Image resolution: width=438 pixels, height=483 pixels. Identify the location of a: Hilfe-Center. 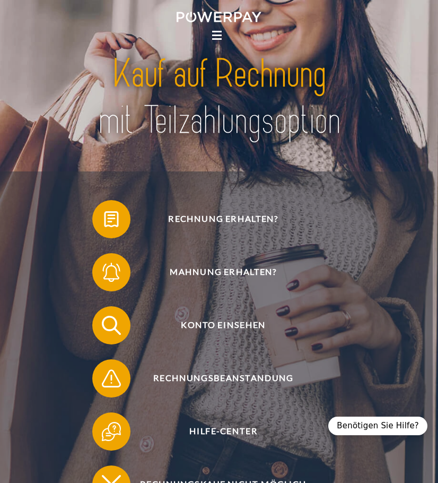
(216, 431).